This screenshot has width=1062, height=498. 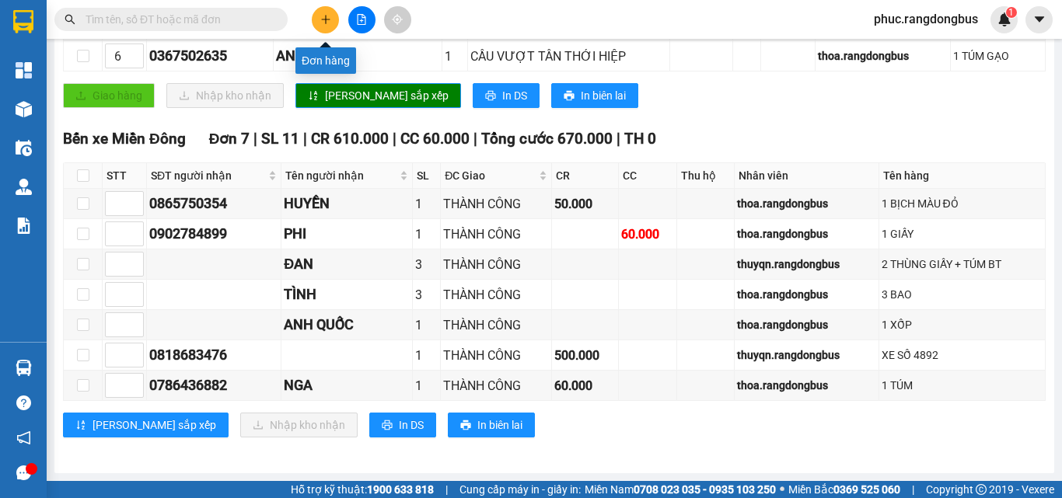 What do you see at coordinates (362, 19) in the screenshot?
I see `span: file-add` at bounding box center [362, 19].